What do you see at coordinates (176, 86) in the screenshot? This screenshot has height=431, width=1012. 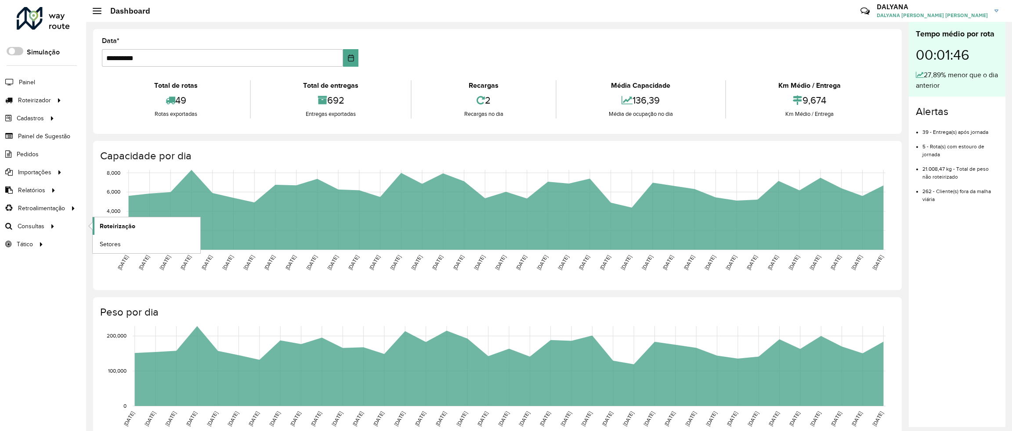 I see `div: Total de rotas` at bounding box center [176, 86].